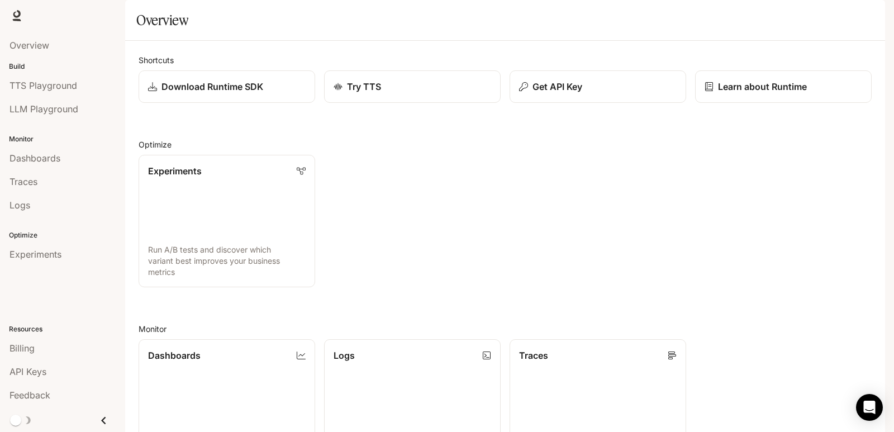 The height and width of the screenshot is (432, 894). Describe the element at coordinates (412, 87) in the screenshot. I see `a: Try TTS` at that location.